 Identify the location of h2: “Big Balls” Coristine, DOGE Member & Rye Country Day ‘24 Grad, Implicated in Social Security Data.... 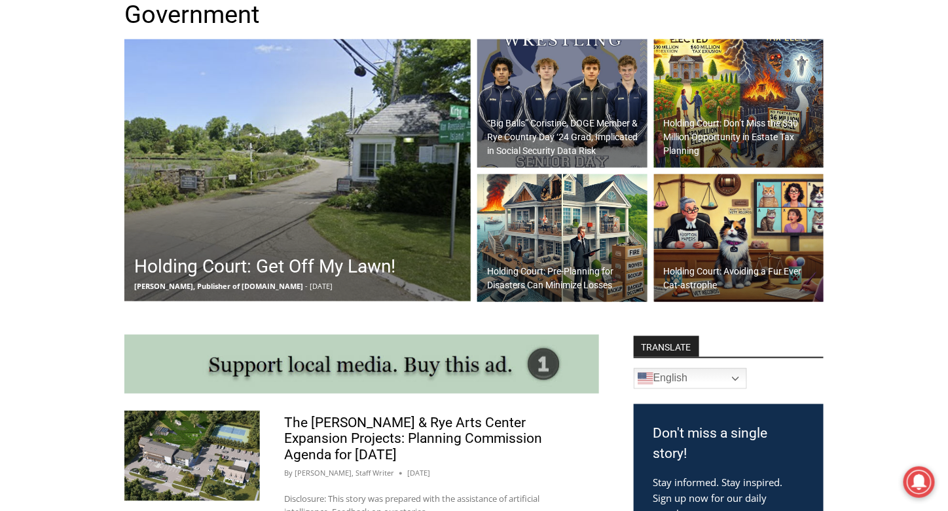
(565, 137).